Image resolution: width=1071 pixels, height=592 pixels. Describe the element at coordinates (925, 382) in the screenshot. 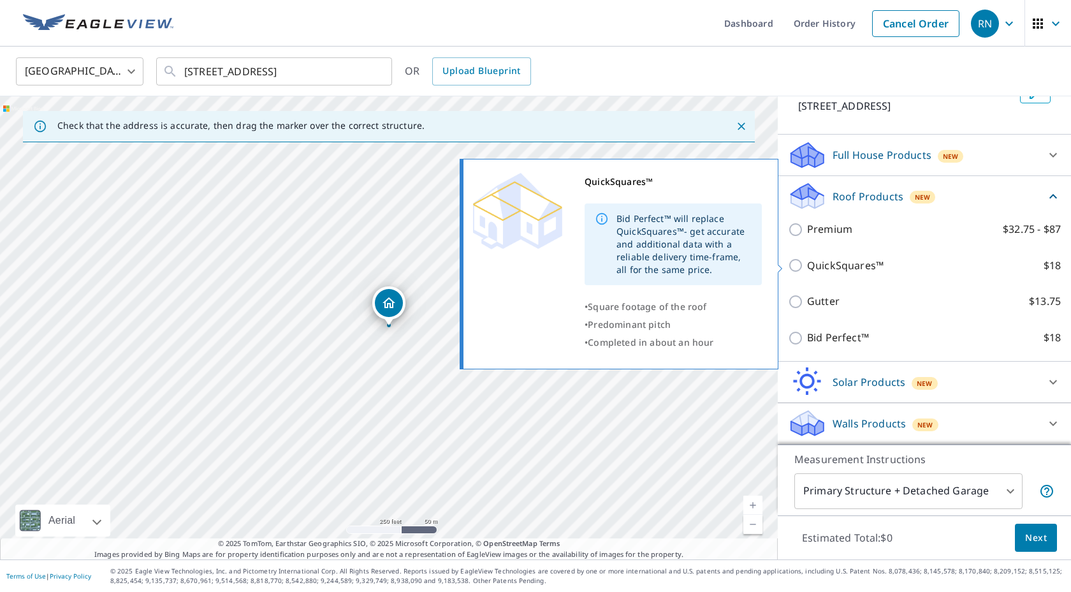

I see `div: Solar ProductsNew` at that location.